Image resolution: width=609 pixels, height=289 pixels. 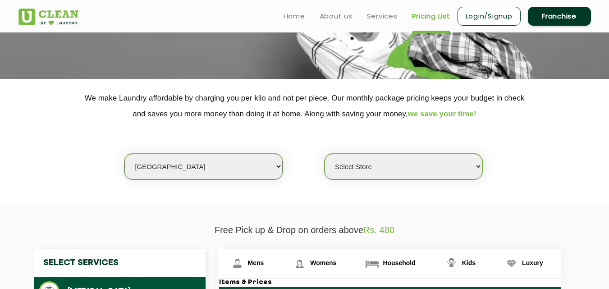 What do you see at coordinates (305, 230) in the screenshot?
I see `p: Free Pick up & Drop on orders above` at bounding box center [305, 230].